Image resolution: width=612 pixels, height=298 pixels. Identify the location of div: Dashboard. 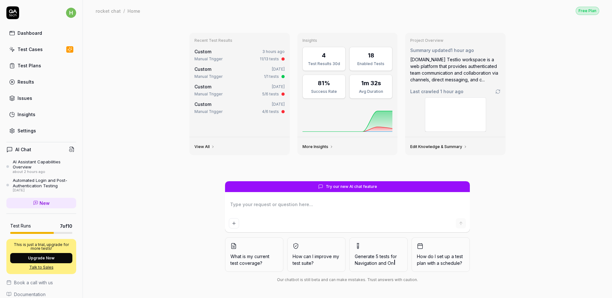
(30, 33).